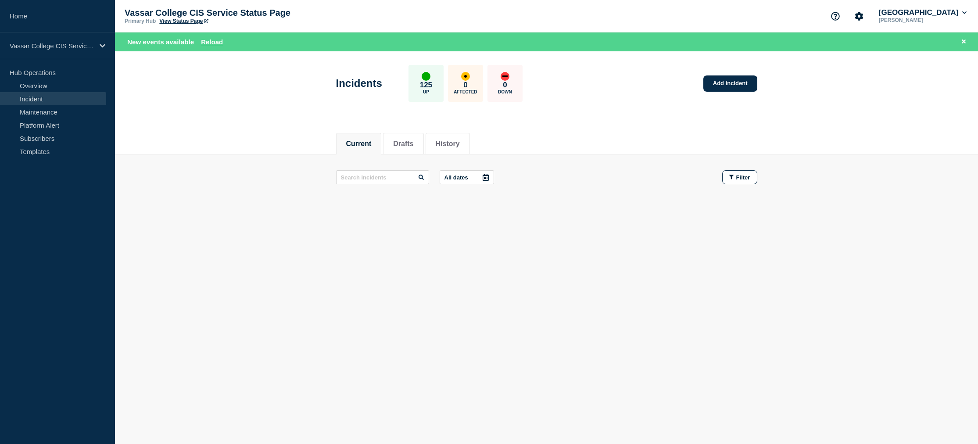 This screenshot has height=444, width=978. I want to click on button: Support, so click(835, 16).